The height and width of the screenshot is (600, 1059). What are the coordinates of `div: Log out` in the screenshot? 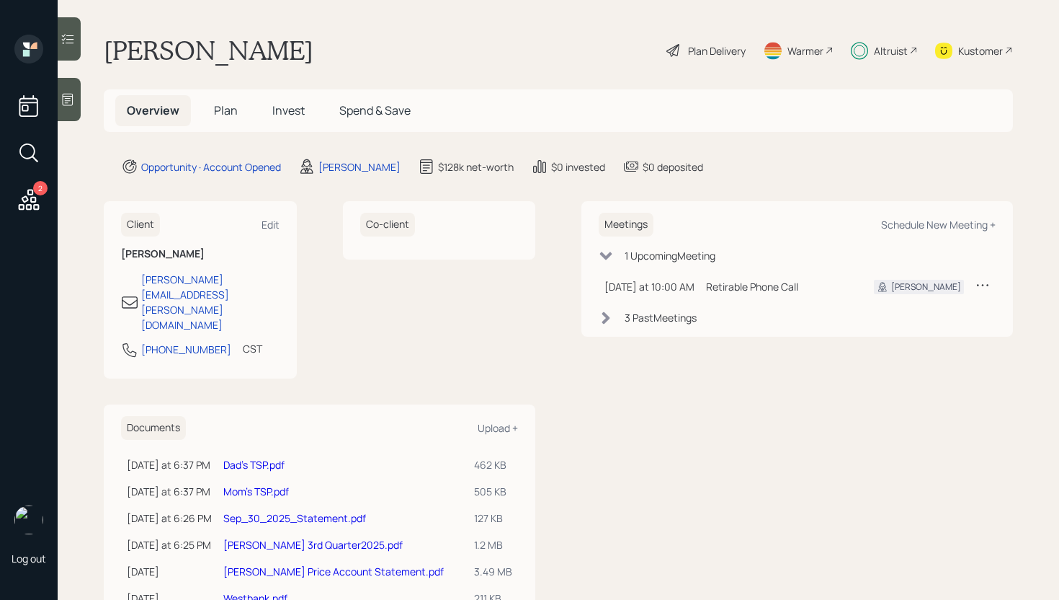 It's located at (29, 558).